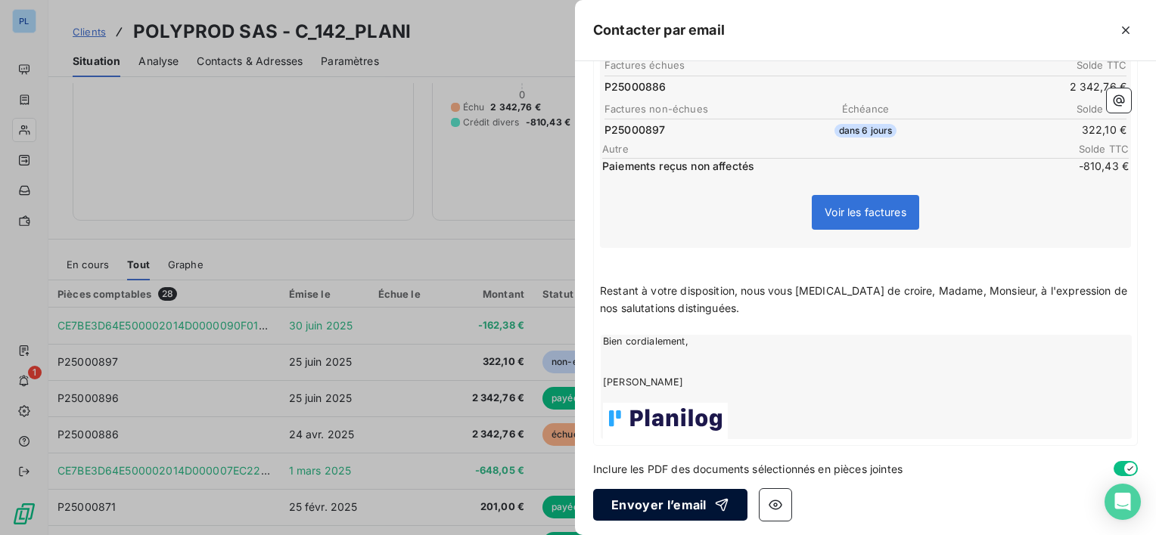 The height and width of the screenshot is (535, 1156). I want to click on h5: Contacter par email, so click(659, 30).